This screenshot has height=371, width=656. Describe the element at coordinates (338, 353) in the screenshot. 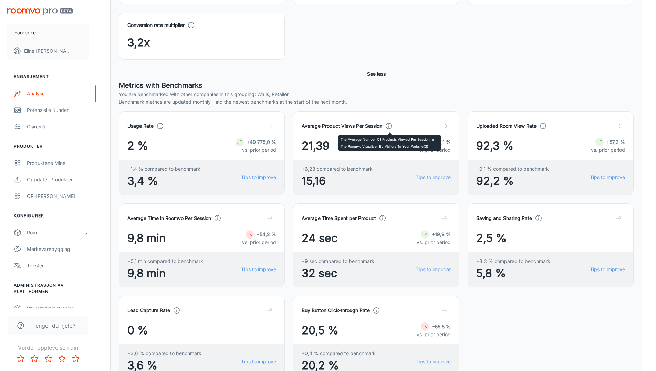

I see `span: +0,4 % compared to benchmark` at that location.